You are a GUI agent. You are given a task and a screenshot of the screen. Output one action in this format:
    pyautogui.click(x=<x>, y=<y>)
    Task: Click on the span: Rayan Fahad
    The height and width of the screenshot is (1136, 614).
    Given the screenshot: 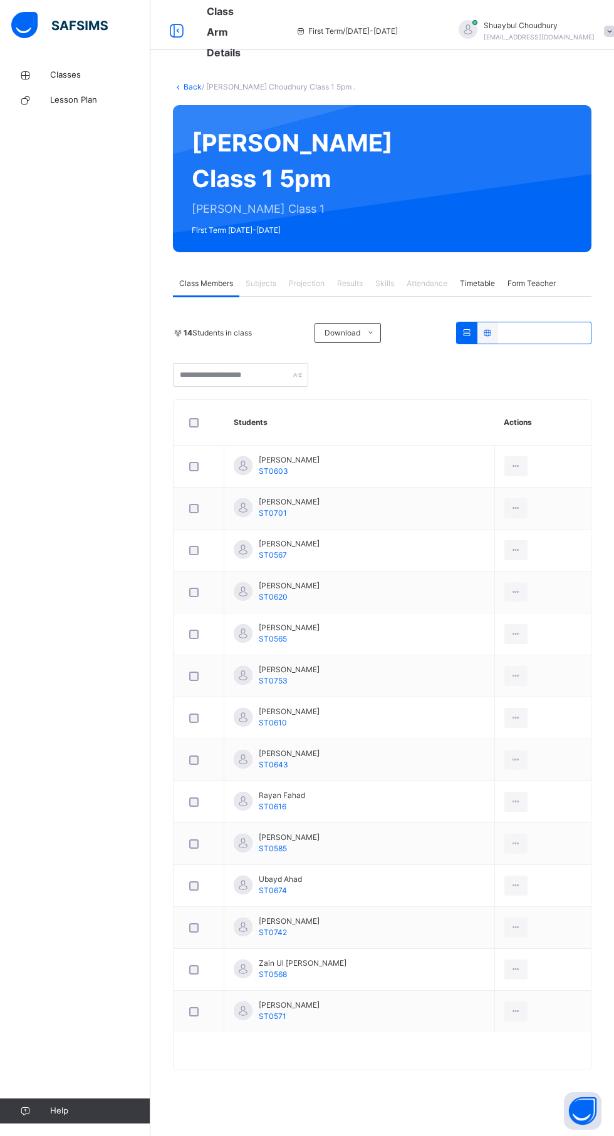 What is the action you would take?
    pyautogui.click(x=282, y=796)
    